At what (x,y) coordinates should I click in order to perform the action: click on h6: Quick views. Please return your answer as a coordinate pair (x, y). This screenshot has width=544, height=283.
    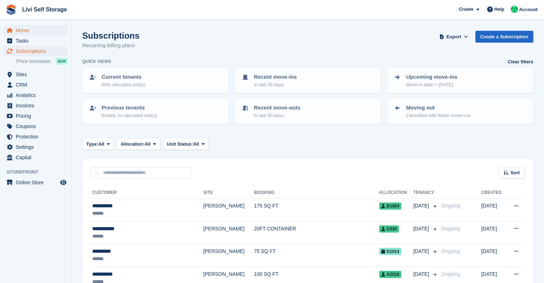
    Looking at the image, I should click on (97, 62).